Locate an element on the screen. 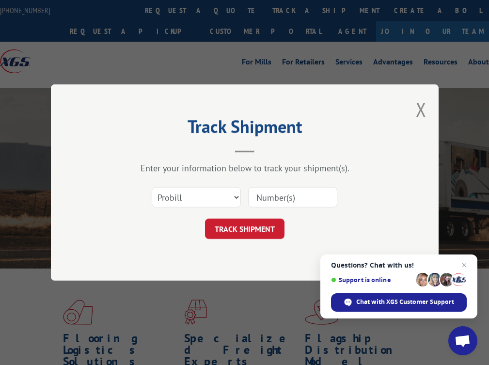 The width and height of the screenshot is (489, 365). span: Questions? Chat with us! is located at coordinates (399, 265).